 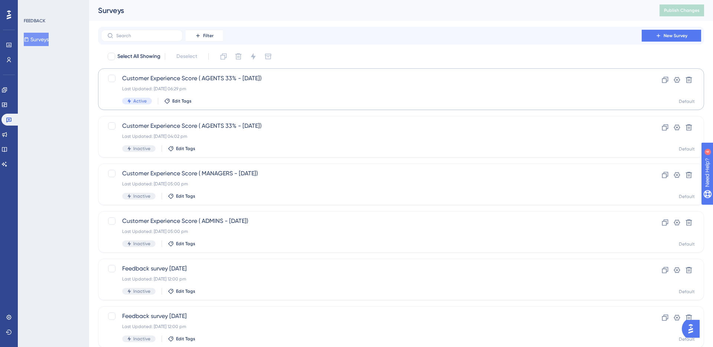 I want to click on button: Deselect, so click(x=187, y=56).